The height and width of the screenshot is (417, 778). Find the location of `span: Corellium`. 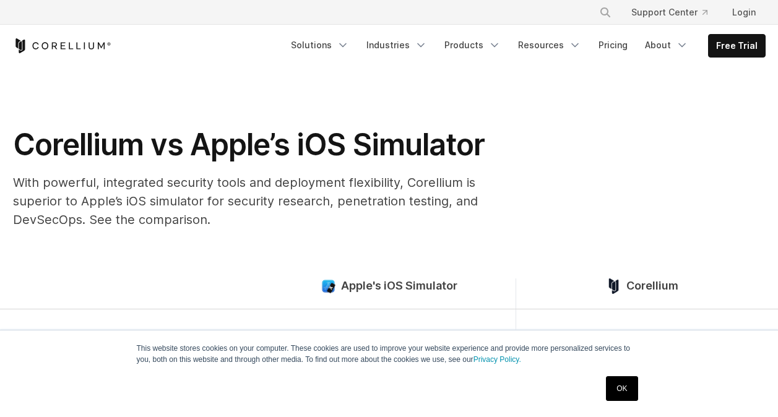

span: Corellium is located at coordinates (653, 286).